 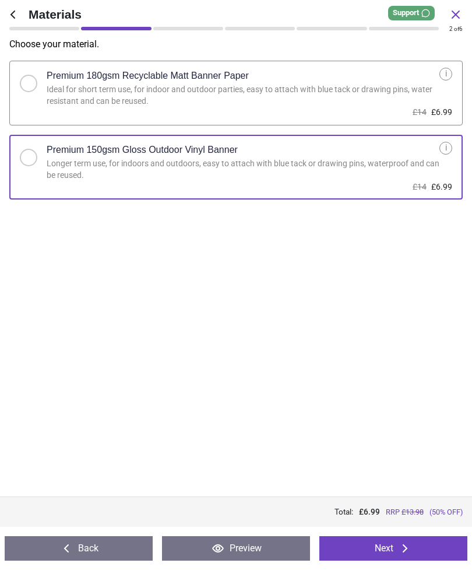 I want to click on h2: Premium 150gsm Gloss Outdoor Vinyl Banner, so click(x=142, y=150).